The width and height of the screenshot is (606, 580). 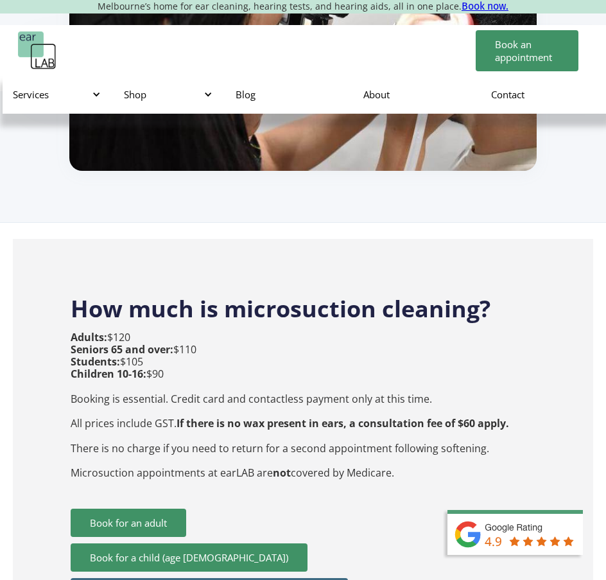 What do you see at coordinates (302, 302) in the screenshot?
I see `h2: How much is microsuction cleaning?` at bounding box center [302, 302].